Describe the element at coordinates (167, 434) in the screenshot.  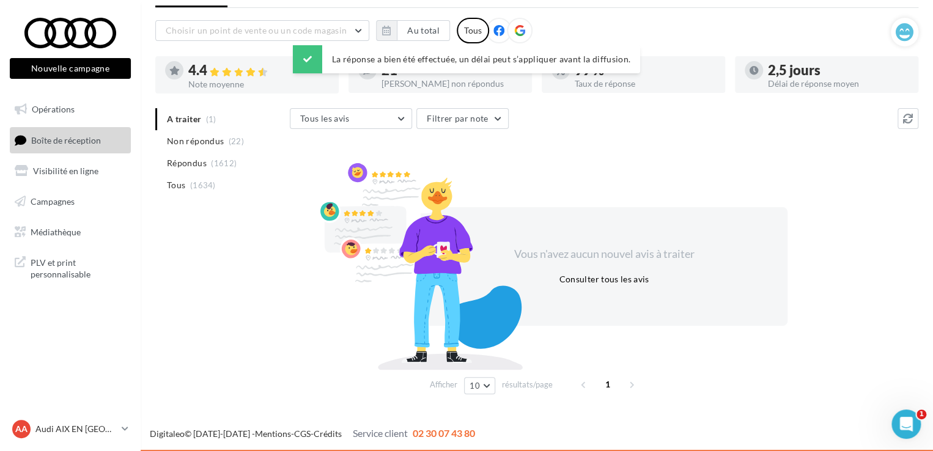
I see `a: Digitaleo` at that location.